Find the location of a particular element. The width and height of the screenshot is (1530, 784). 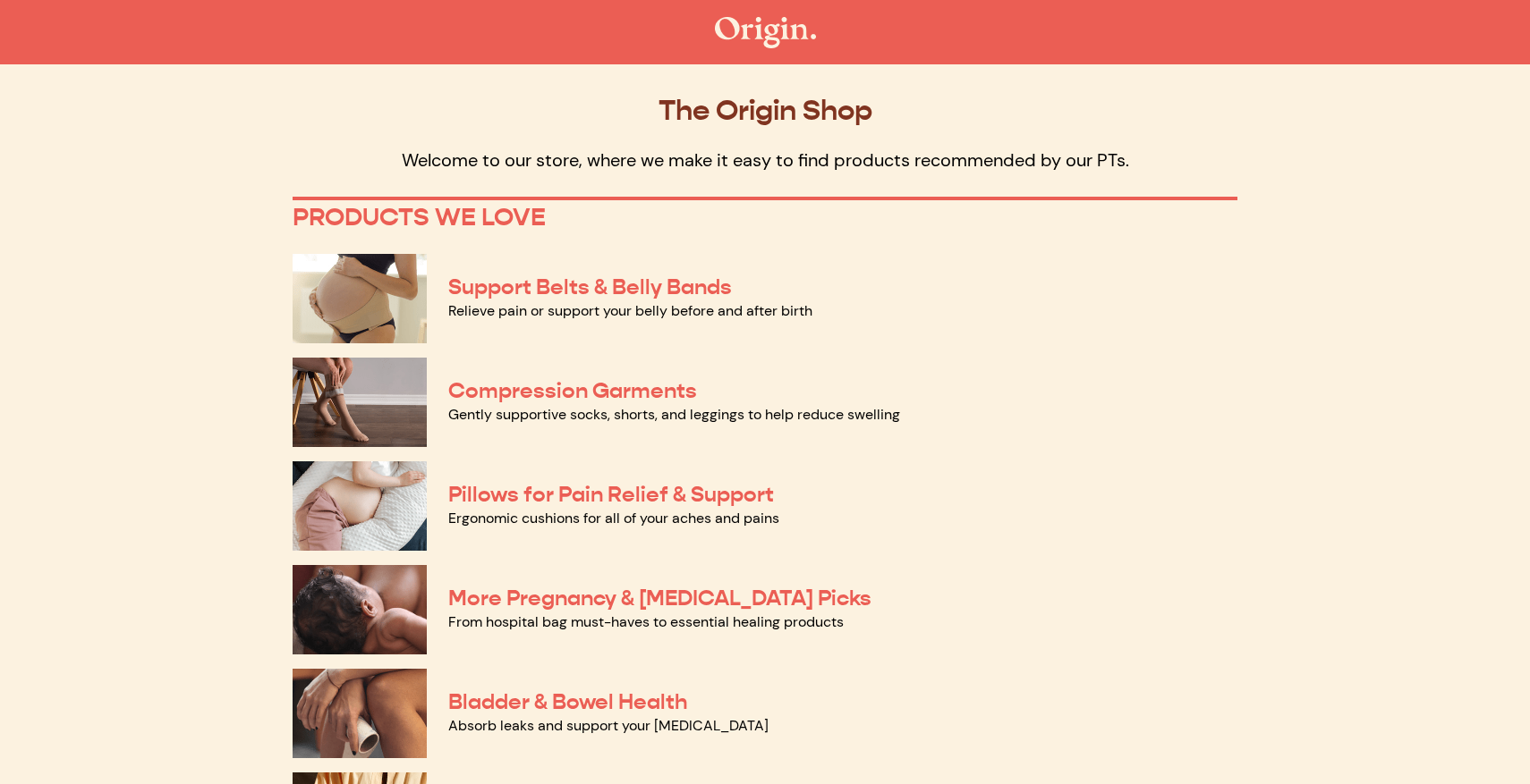

p: Welcome to our store, where we make it easy to find products recommended by our PTs. is located at coordinates (765, 160).